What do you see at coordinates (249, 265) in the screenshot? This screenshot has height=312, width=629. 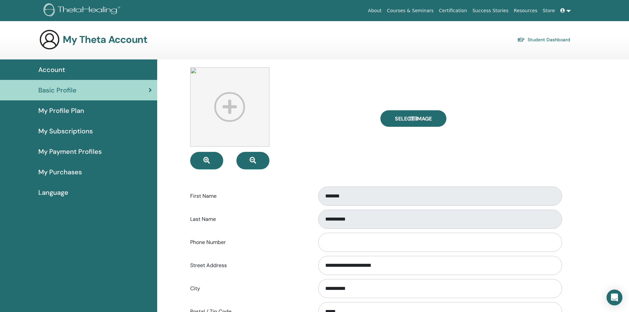 I see `label: Street Address` at bounding box center [249, 265].